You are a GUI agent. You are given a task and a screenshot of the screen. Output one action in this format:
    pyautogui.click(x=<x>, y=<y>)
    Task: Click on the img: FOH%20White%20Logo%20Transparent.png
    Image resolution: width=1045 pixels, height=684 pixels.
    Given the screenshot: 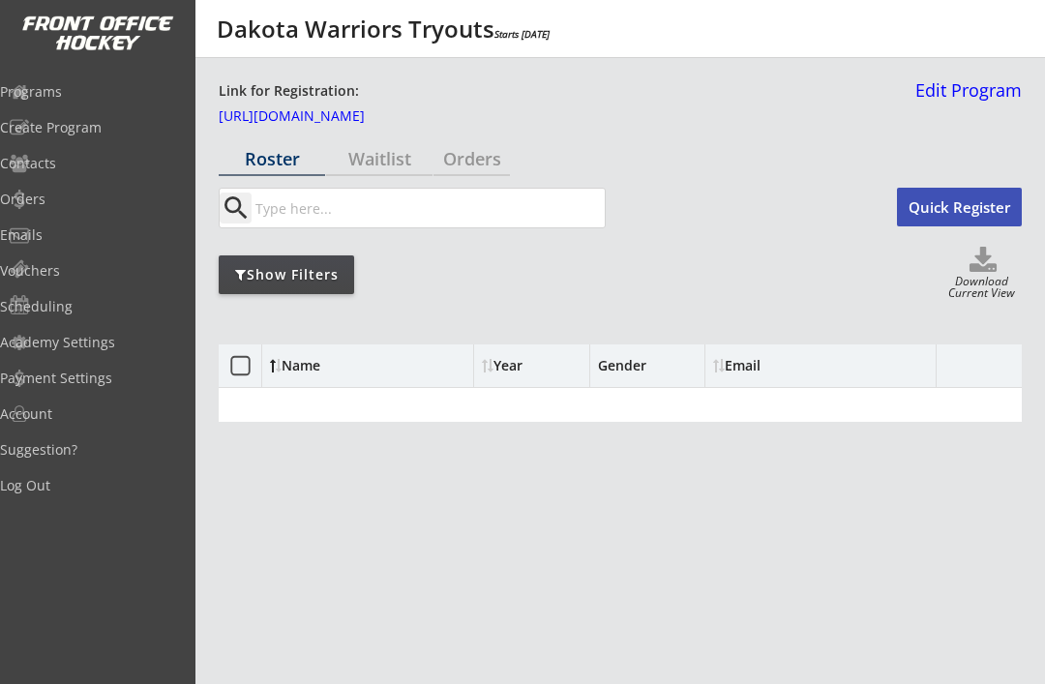 What is the action you would take?
    pyautogui.click(x=98, y=33)
    